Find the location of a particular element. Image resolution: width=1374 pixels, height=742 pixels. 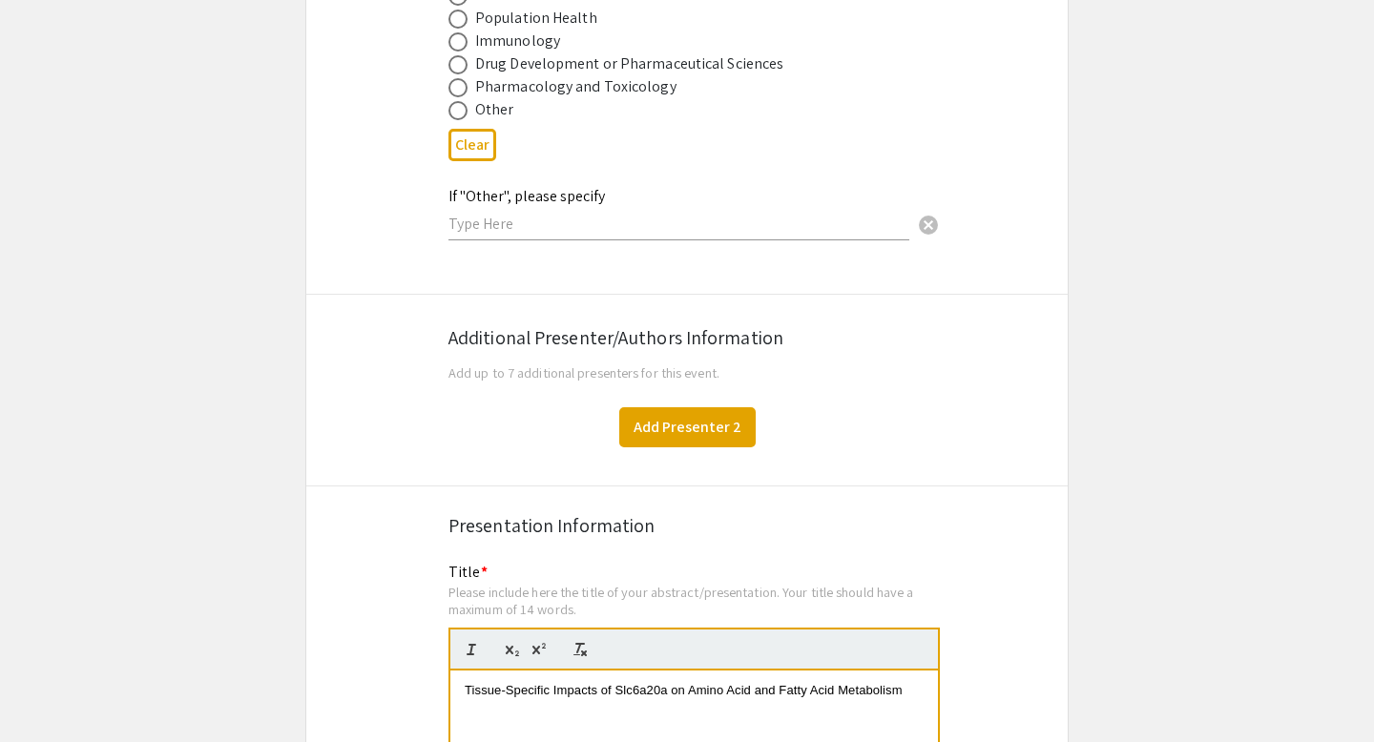

div: Additional Presenter/Authors Information is located at coordinates (687, 338).